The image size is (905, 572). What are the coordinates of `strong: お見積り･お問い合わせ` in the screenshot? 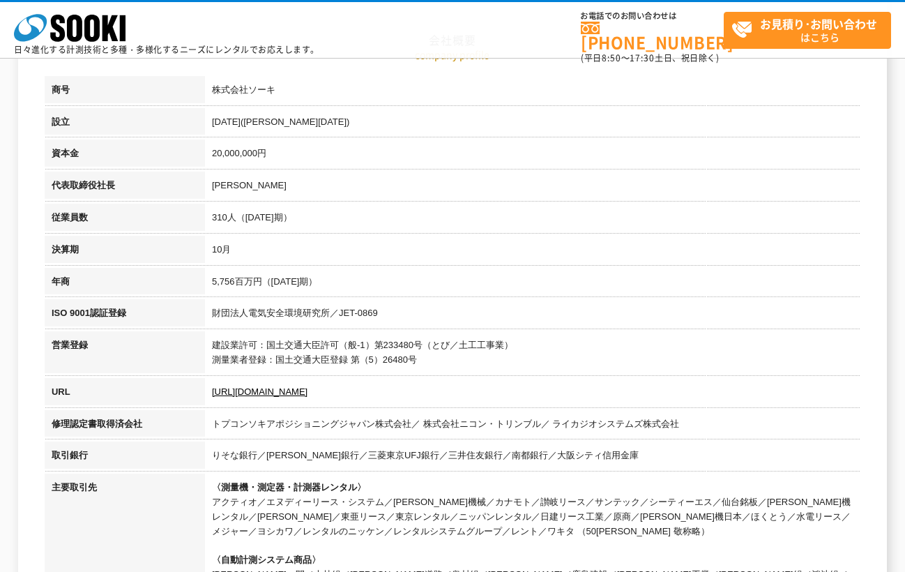 It's located at (819, 24).